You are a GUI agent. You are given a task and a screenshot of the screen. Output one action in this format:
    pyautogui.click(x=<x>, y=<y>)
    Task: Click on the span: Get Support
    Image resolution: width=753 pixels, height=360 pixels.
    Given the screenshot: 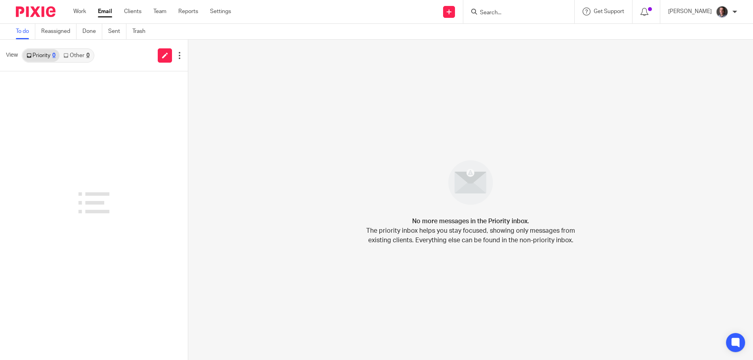 What is the action you would take?
    pyautogui.click(x=608, y=11)
    